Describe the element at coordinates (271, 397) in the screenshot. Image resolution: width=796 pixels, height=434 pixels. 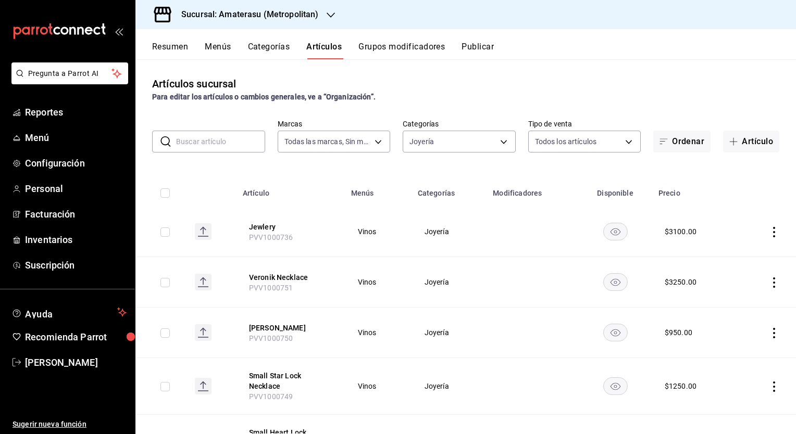
I see `span: PVV1000749` at that location.